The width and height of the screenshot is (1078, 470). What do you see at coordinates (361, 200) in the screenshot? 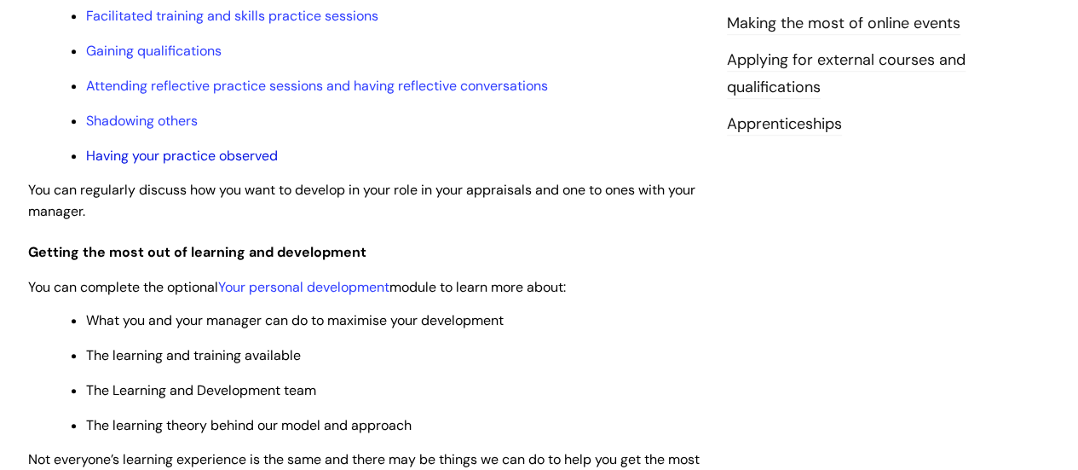
I see `span: You can regularly discuss how you want to develop in your role in your appraisals and one to ones...` at bounding box center [361, 200].